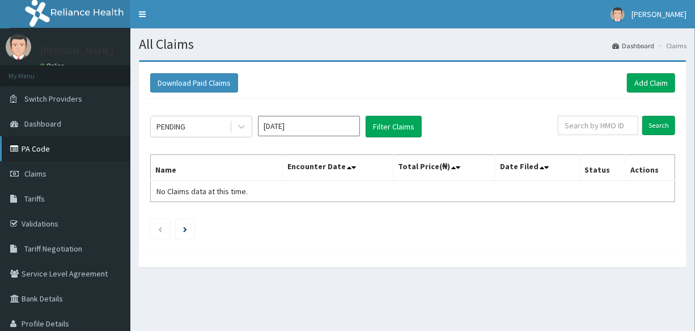 The image size is (695, 331). Describe the element at coordinates (659, 125) in the screenshot. I see `input: Search` at that location.